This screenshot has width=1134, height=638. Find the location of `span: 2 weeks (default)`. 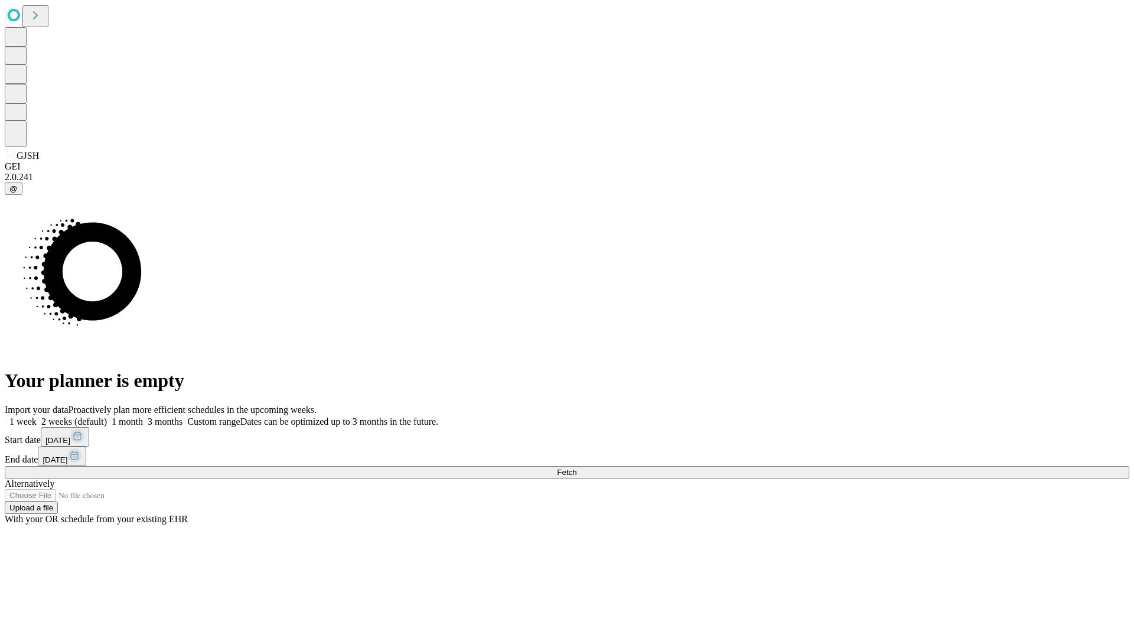

span: 2 weeks (default) is located at coordinates (74, 421).